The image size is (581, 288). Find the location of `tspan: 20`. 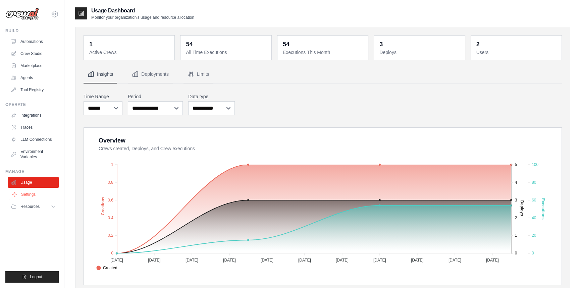

tspan: 20 is located at coordinates (534, 236).